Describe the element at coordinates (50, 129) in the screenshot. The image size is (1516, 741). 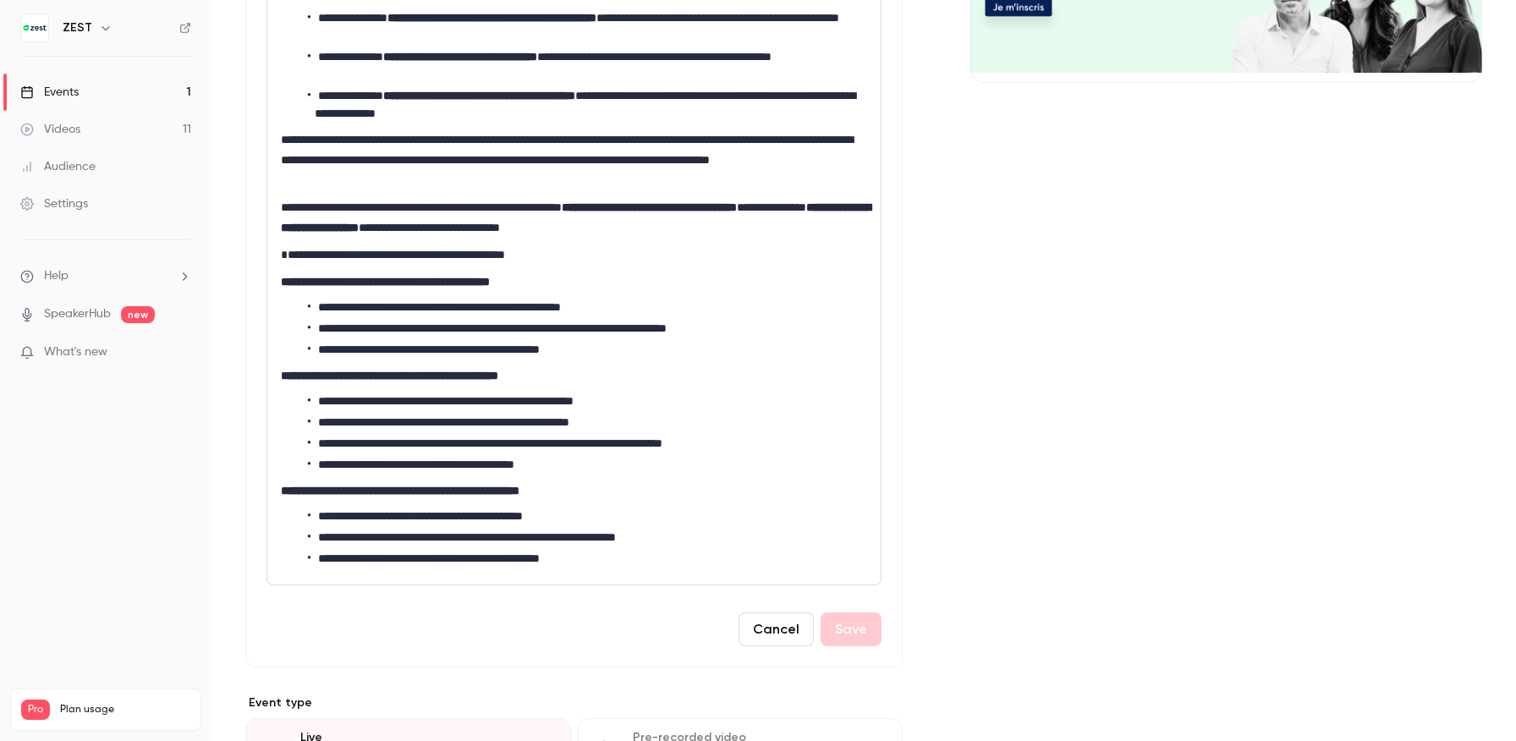
I see `div: Videos` at that location.